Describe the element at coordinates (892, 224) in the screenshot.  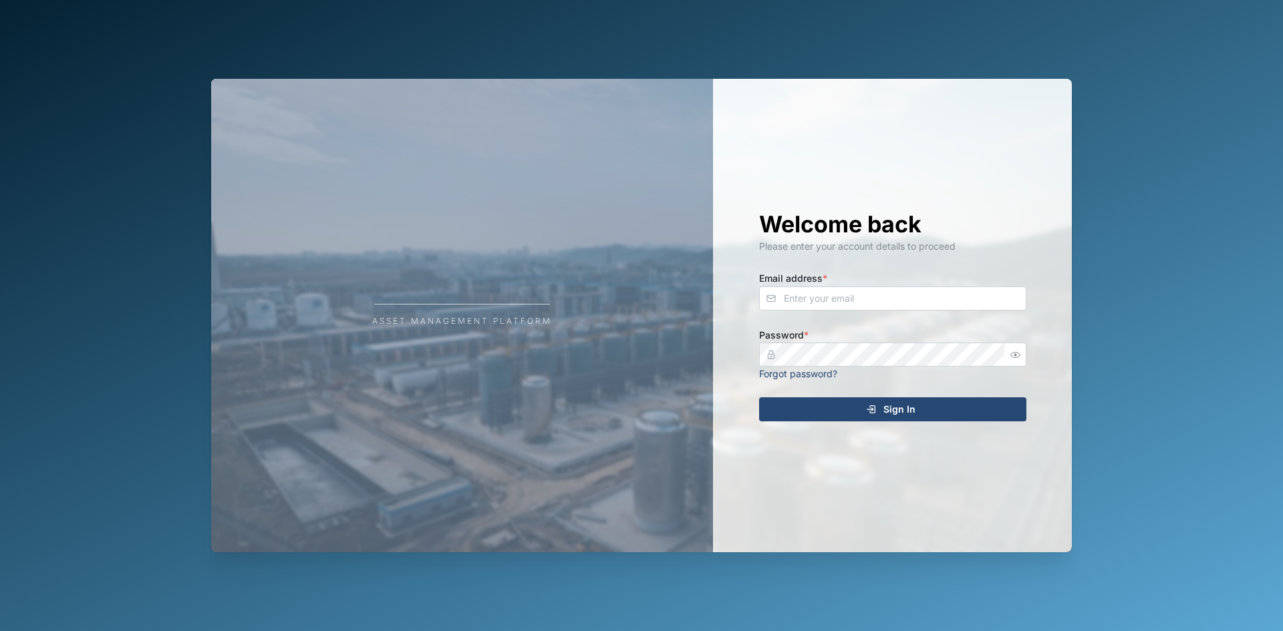
I see `h1: Welcome back` at that location.